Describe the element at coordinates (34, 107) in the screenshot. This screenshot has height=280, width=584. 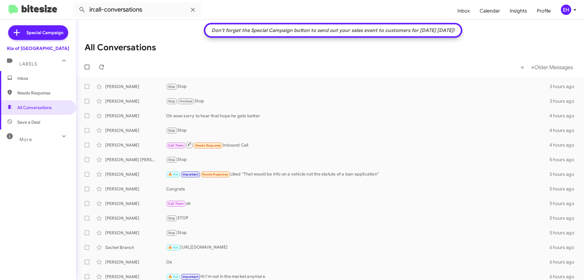
I see `span: All Conversations` at that location.